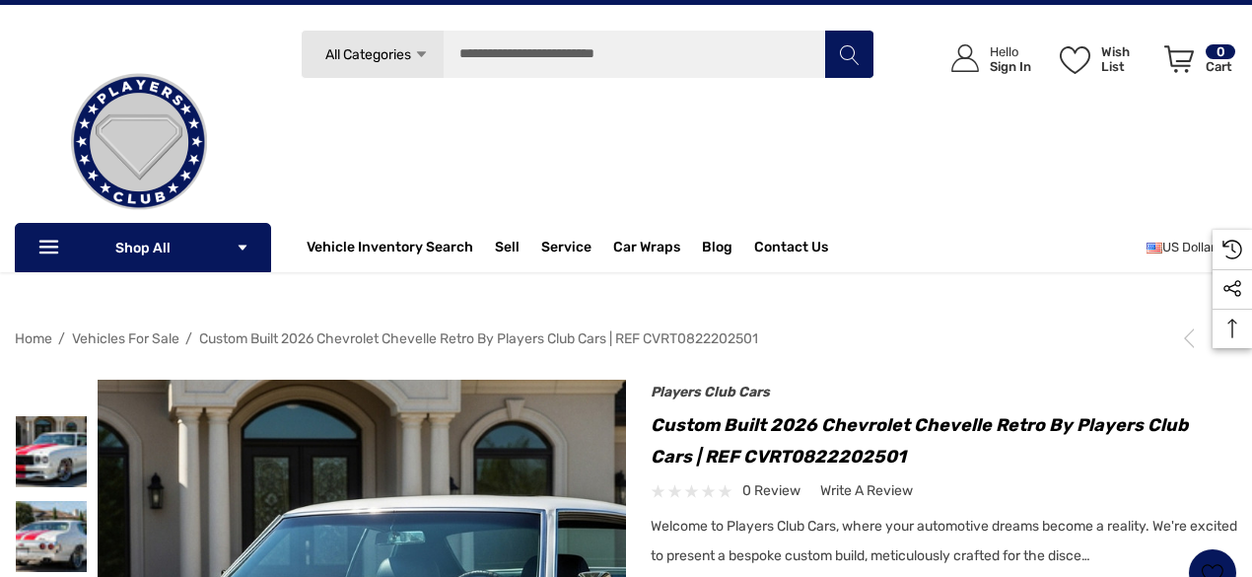  Describe the element at coordinates (849, 54) in the screenshot. I see `button: Search` at that location.